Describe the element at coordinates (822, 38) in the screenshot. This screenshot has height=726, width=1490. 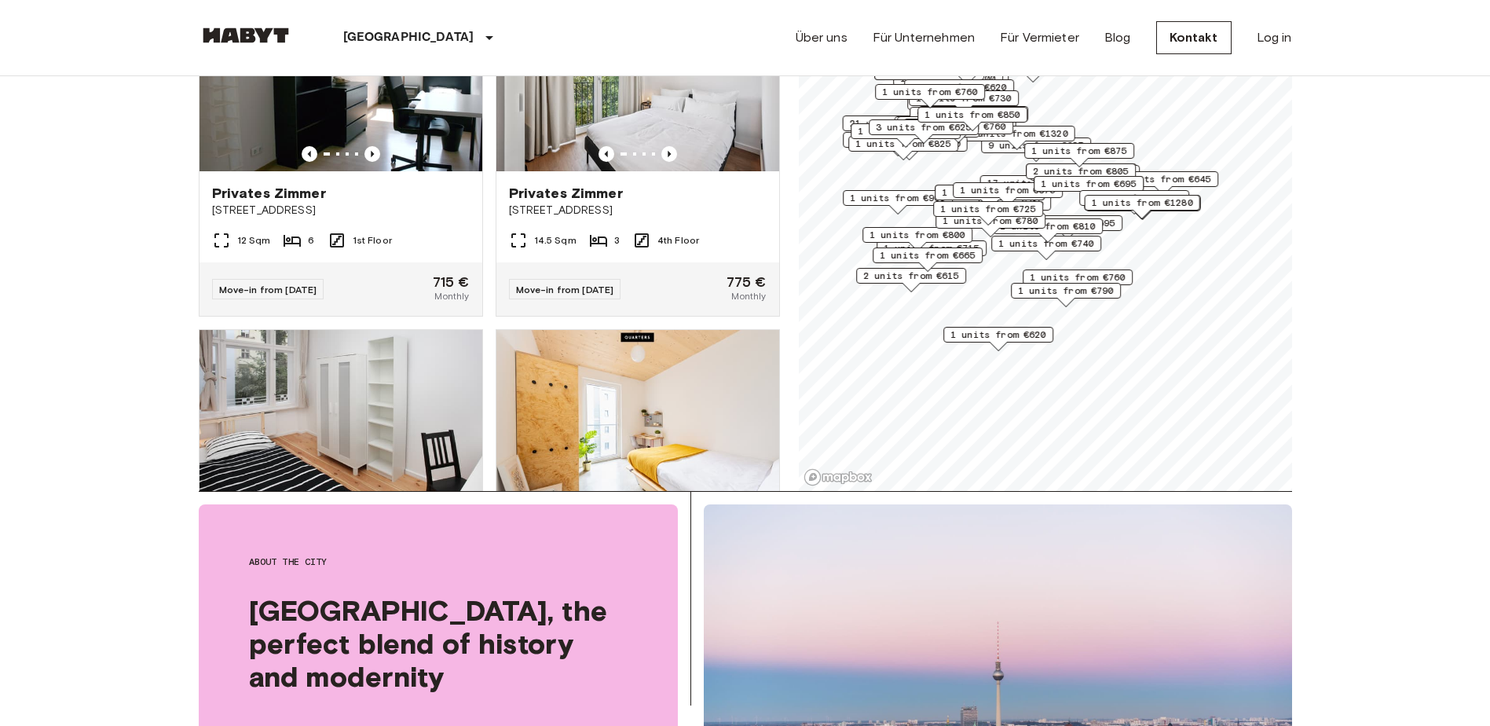
I see `a: Über uns` at that location.